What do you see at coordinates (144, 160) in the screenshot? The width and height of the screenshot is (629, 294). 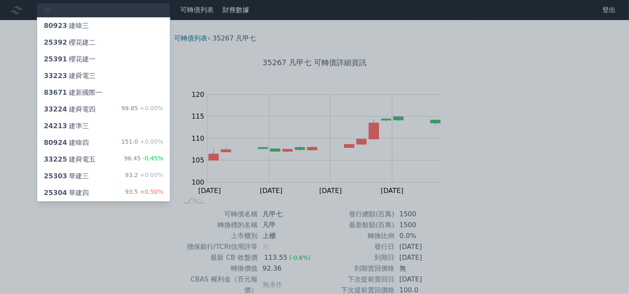 I see `div: 96.45` at bounding box center [144, 160].